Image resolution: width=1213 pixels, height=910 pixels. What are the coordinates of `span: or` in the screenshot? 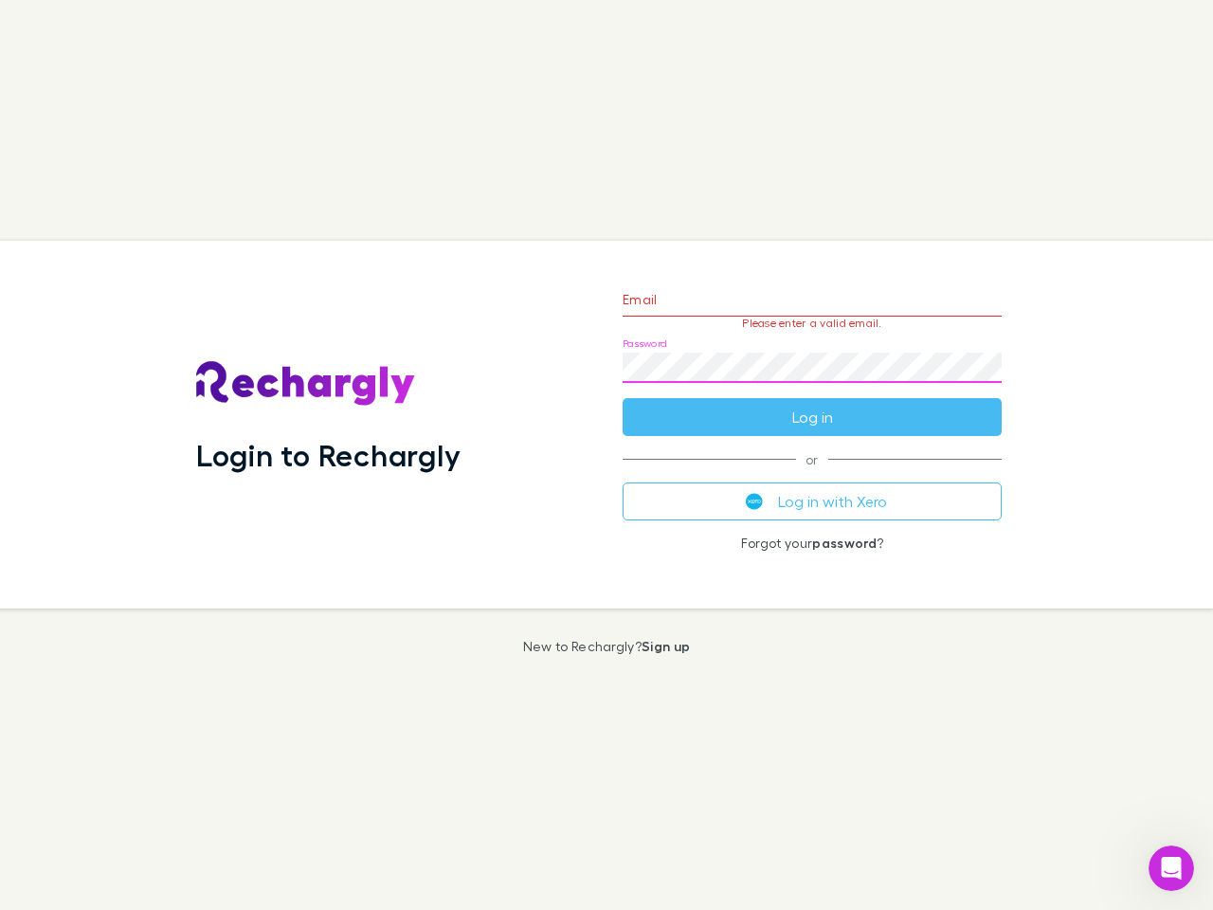 It's located at (812, 459).